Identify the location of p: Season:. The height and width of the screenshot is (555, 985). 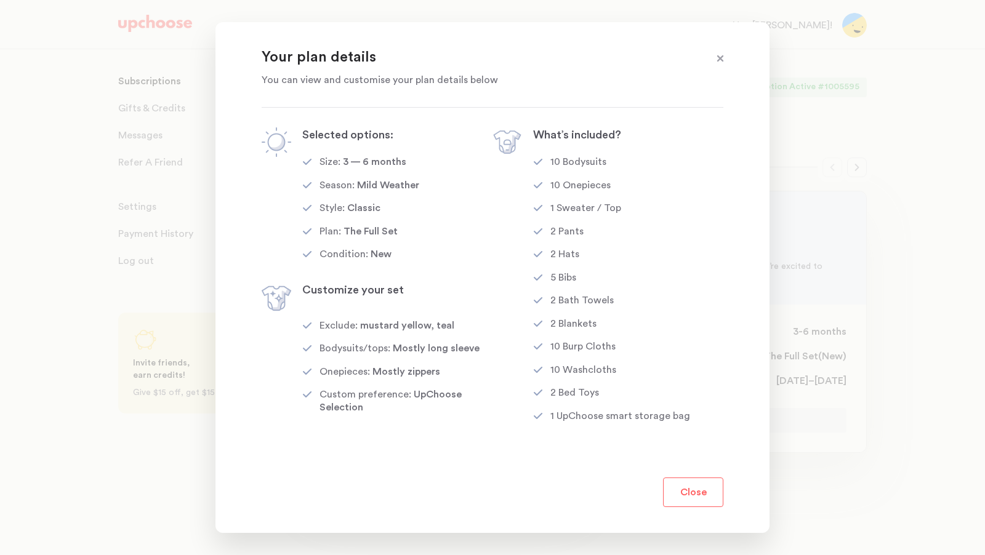
(337, 185).